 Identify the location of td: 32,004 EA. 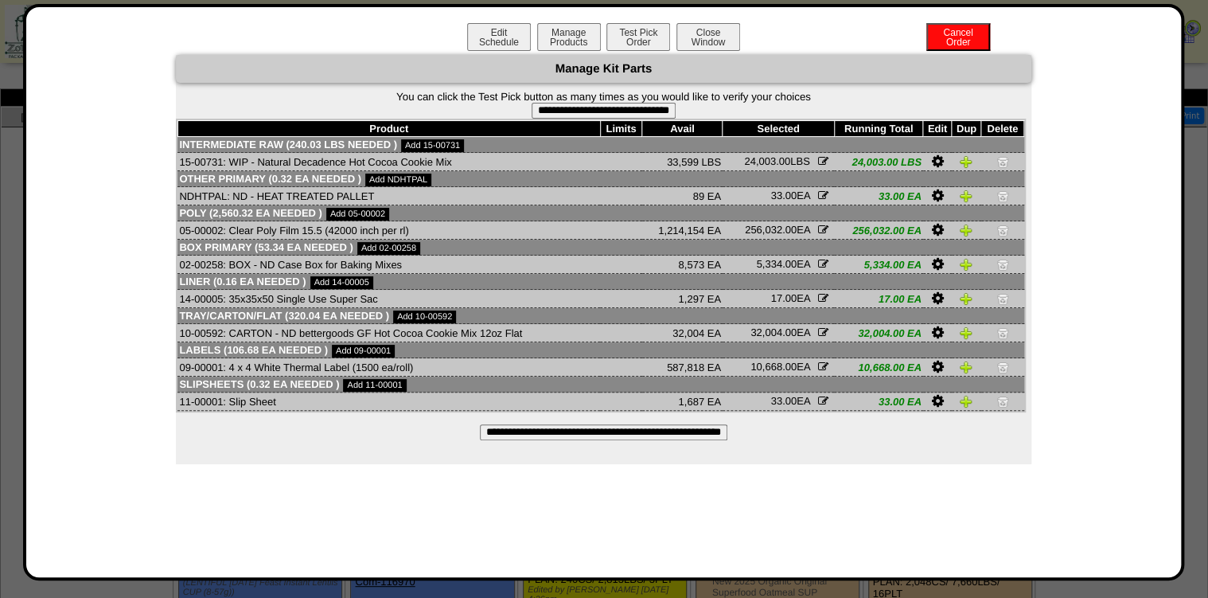
(682, 333).